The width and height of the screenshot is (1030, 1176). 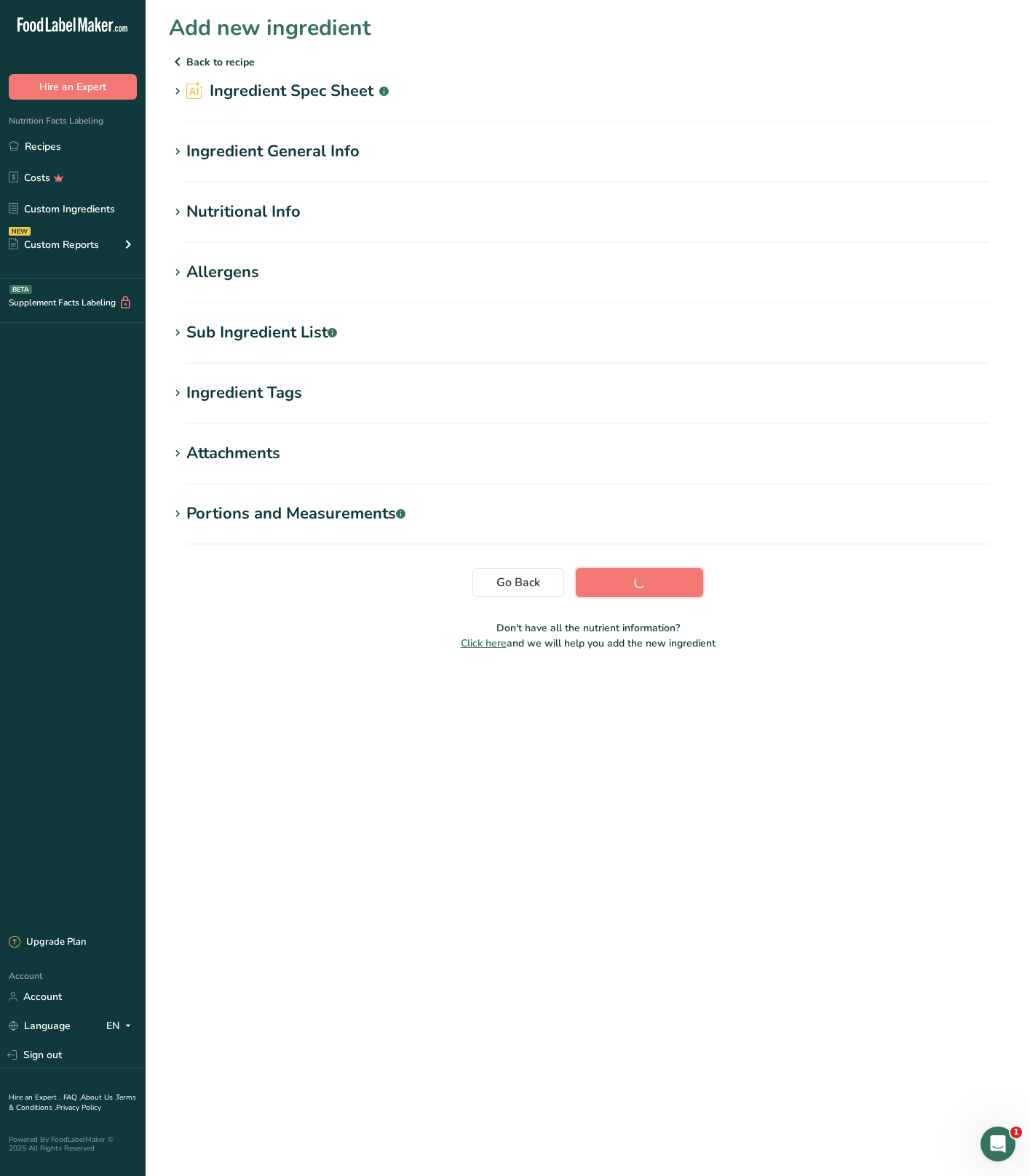 I want to click on div: Upgrade Plan, so click(x=48, y=942).